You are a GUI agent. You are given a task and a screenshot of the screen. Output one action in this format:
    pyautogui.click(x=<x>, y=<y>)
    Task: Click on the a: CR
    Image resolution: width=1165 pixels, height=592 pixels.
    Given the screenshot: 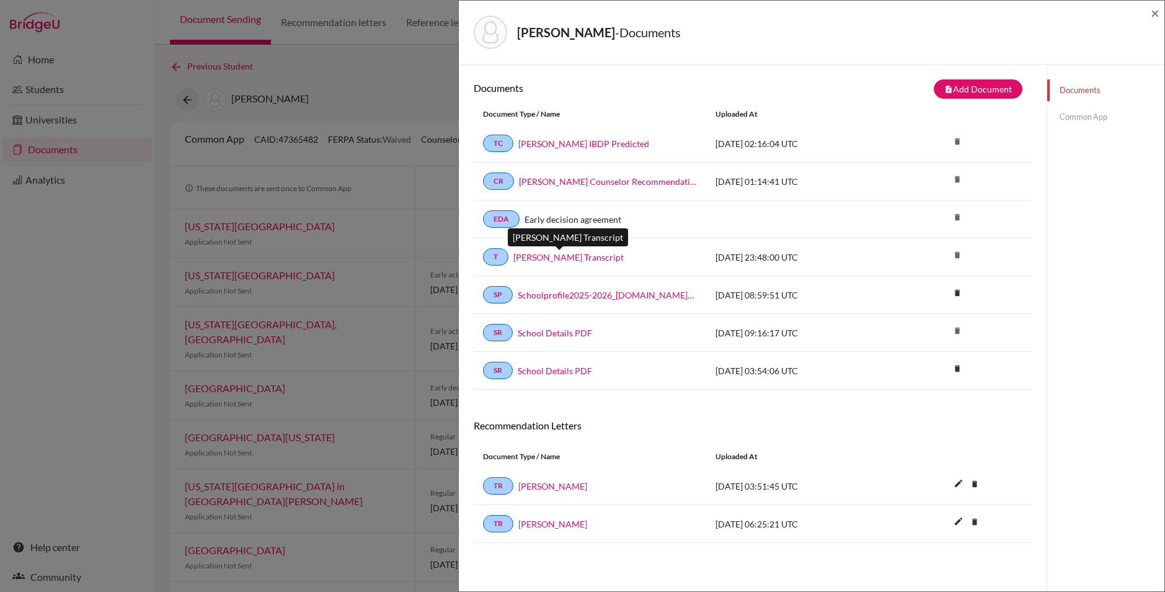 What is the action you would take?
    pyautogui.click(x=499, y=181)
    